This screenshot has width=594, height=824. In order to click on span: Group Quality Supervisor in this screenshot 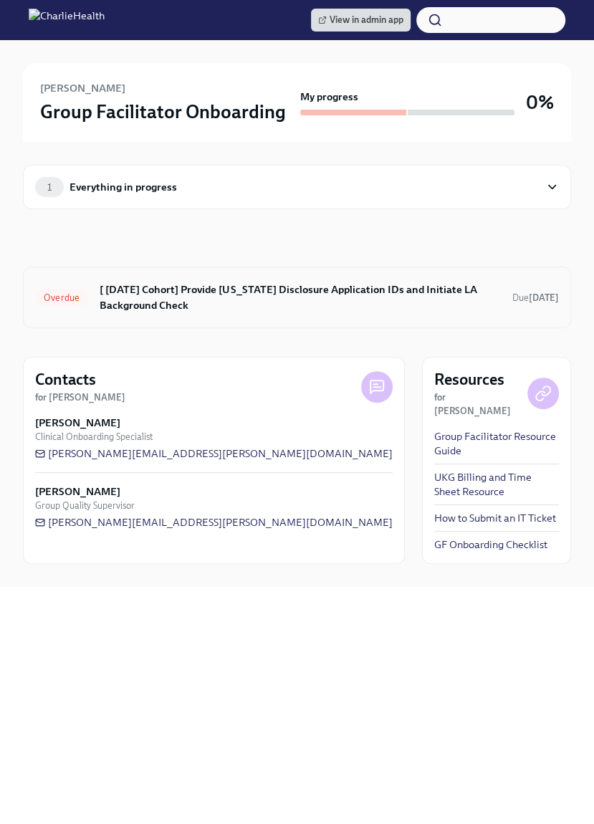, I will do `click(85, 505)`.